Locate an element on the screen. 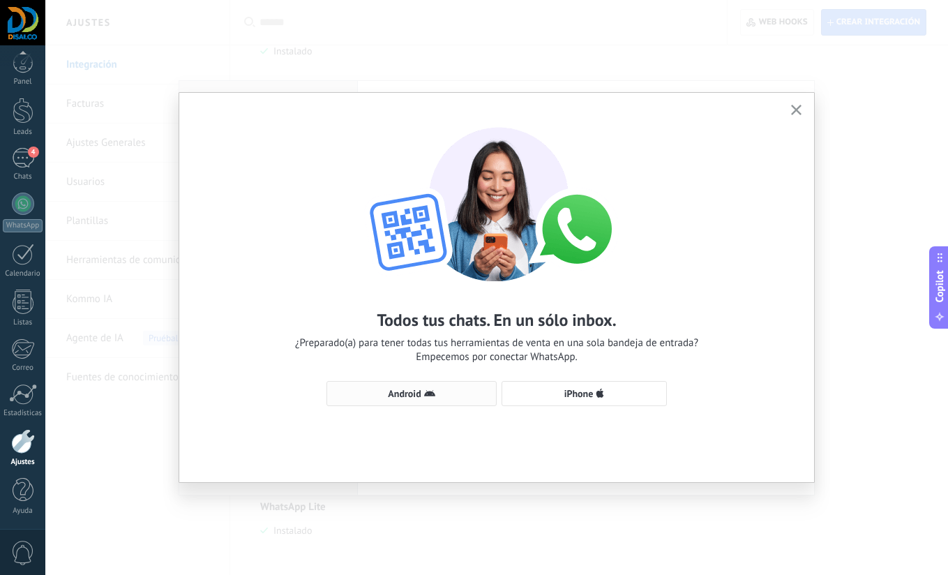  span: ¿Preparado(a) para tener todas tus herramientas de venta en una sola bandeja de entrada? Empecemo... is located at coordinates (497, 350).